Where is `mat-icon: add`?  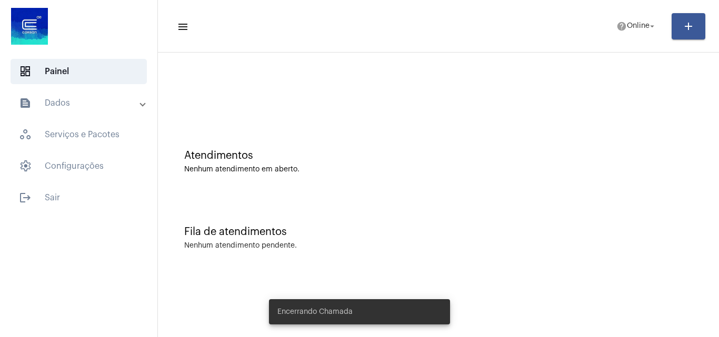 mat-icon: add is located at coordinates (688, 26).